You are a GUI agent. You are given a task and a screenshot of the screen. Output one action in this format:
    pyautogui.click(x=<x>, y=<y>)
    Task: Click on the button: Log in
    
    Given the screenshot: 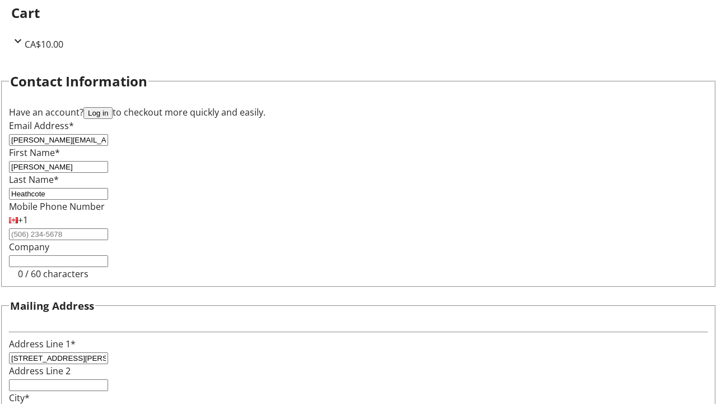 What is the action you would take?
    pyautogui.click(x=98, y=113)
    